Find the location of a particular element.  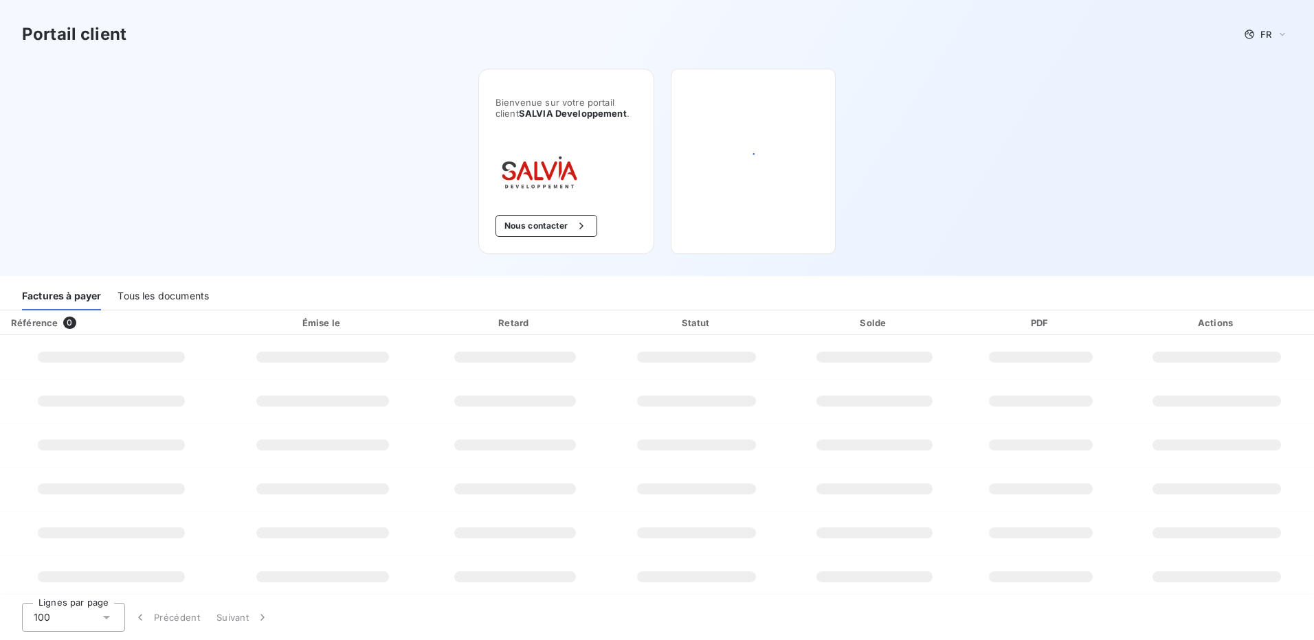

span: 0 is located at coordinates (69, 323).